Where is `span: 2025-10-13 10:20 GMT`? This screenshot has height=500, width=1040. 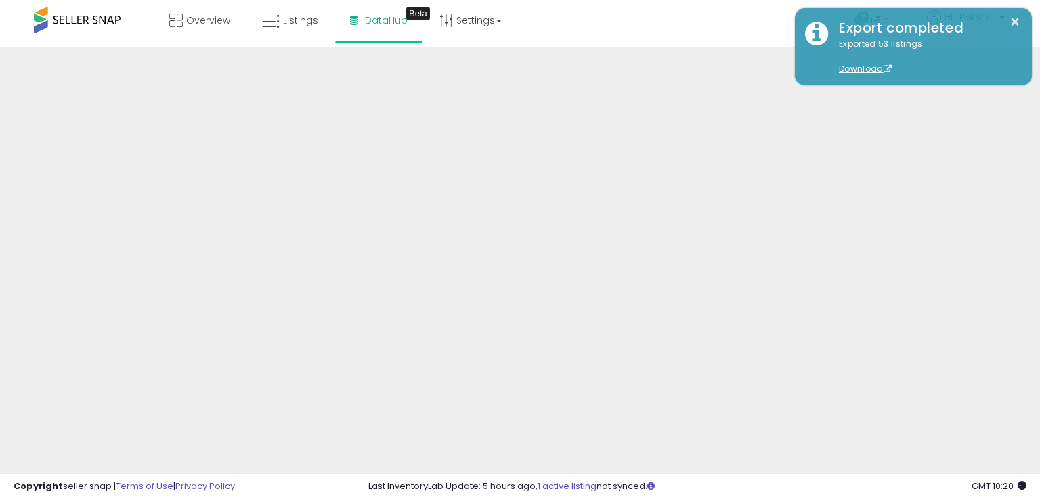
span: 2025-10-13 10:20 GMT is located at coordinates (998, 485).